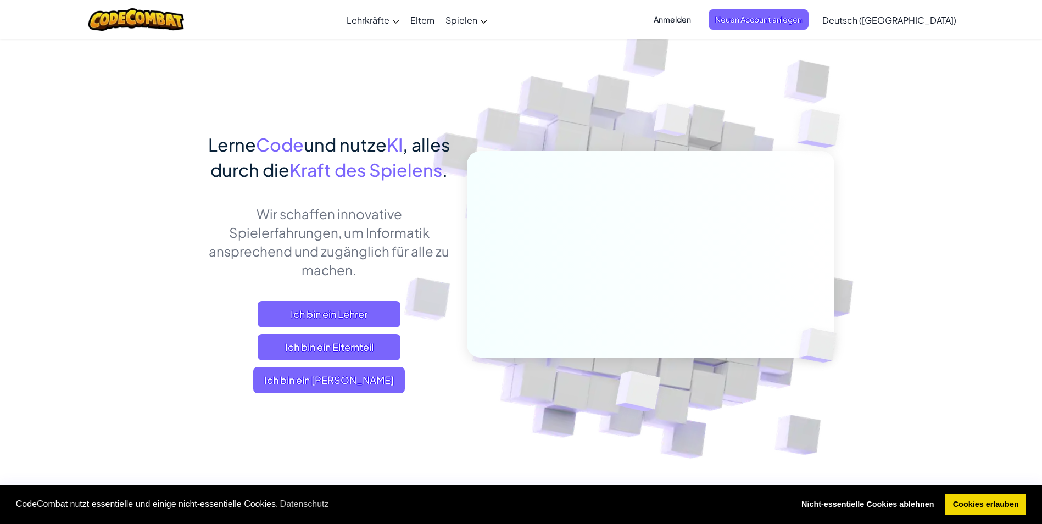 Image resolution: width=1042 pixels, height=524 pixels. I want to click on span: Anmelden, so click(673, 19).